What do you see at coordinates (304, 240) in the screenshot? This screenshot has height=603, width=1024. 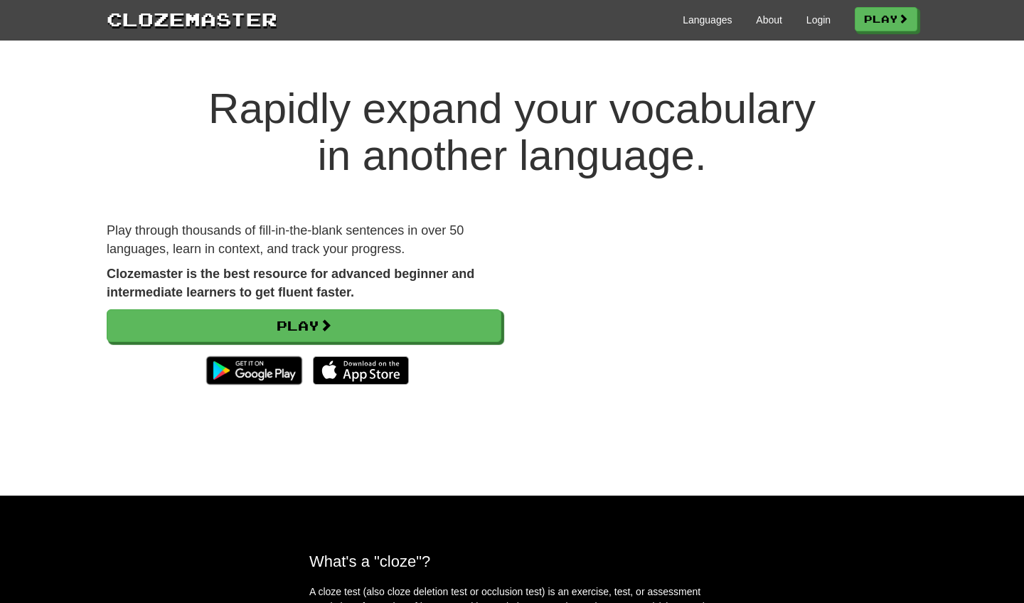 I see `p: Play through thousands of fill-in-the-blank sentences in over 50 languages, learn in context, and...` at bounding box center [304, 240].